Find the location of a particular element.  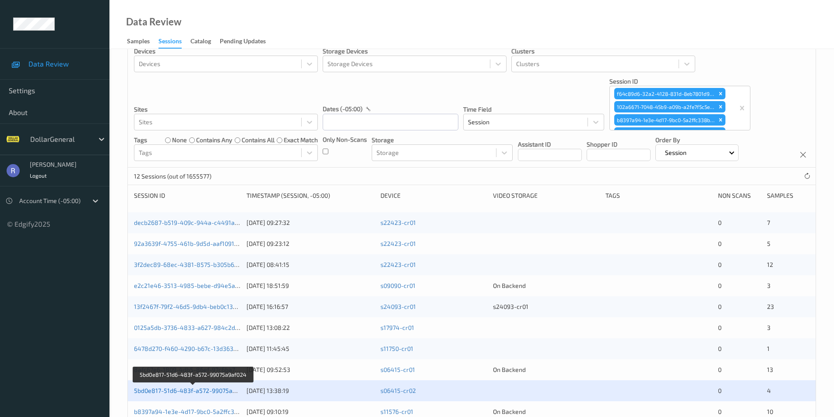

a: s06415-cr01 is located at coordinates (398, 370).